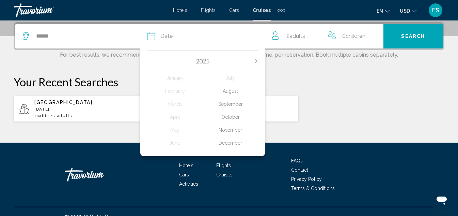  I want to click on div: October, so click(230, 117).